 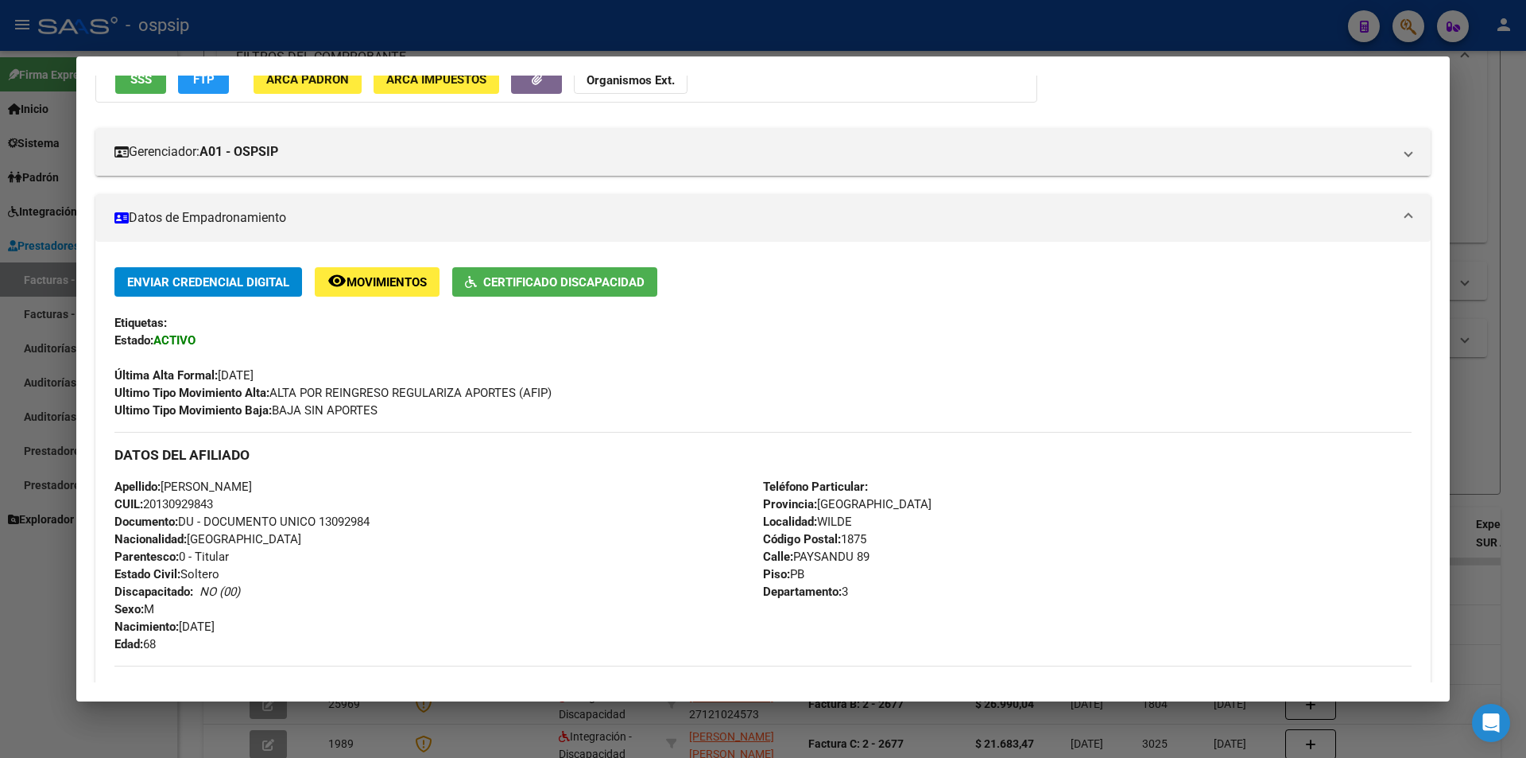 What do you see at coordinates (219, 591) in the screenshot?
I see `i: NO (00)` at bounding box center [219, 591].